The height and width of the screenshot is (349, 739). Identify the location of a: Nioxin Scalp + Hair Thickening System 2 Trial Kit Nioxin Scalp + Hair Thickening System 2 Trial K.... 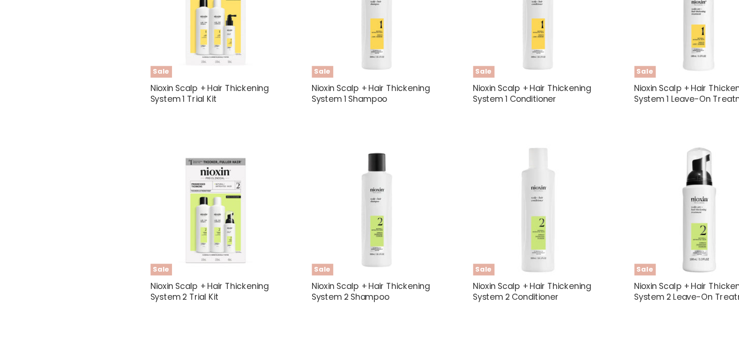
(197, 221).